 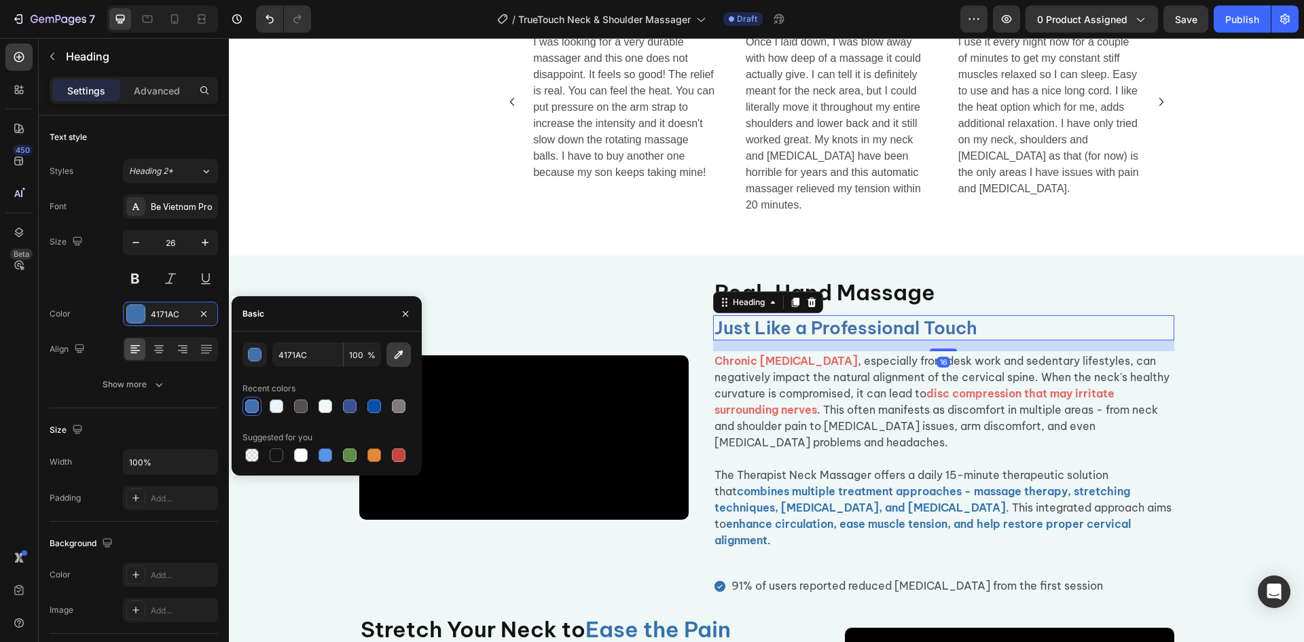 I want to click on input: Auto, so click(x=171, y=462).